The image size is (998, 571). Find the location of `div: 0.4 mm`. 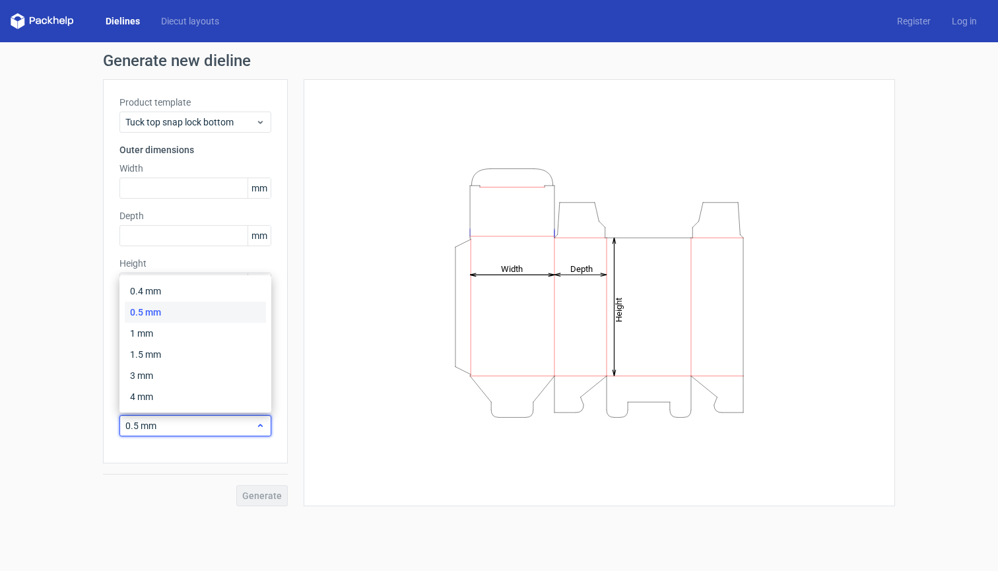

div: 0.4 mm is located at coordinates (195, 291).